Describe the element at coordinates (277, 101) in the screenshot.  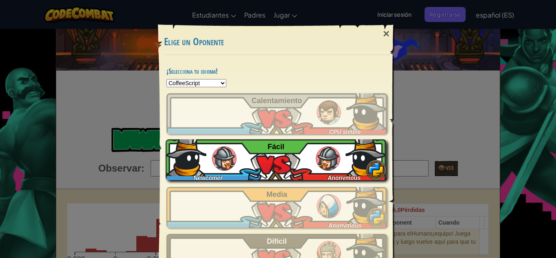
I see `span: Calentamiento` at that location.